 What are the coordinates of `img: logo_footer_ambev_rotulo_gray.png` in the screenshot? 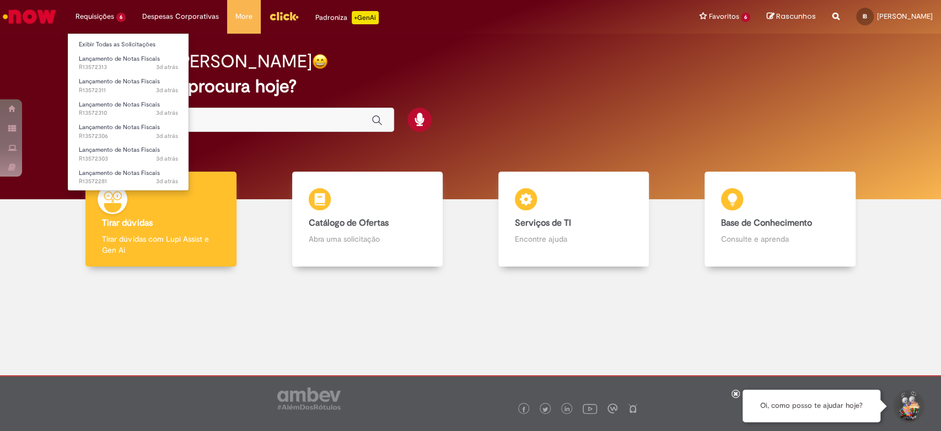 It's located at (309, 398).